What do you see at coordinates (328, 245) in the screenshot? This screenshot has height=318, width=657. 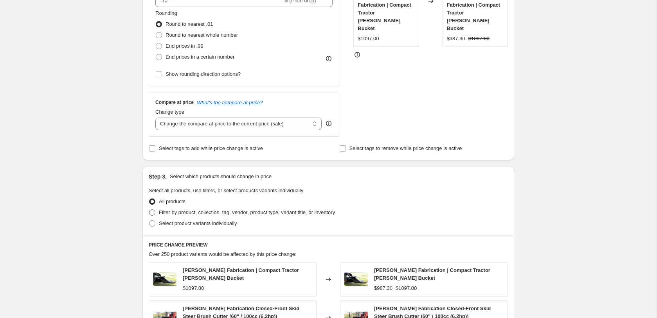 I see `h6: PRICE CHANGE PREVIEW` at bounding box center [328, 245].